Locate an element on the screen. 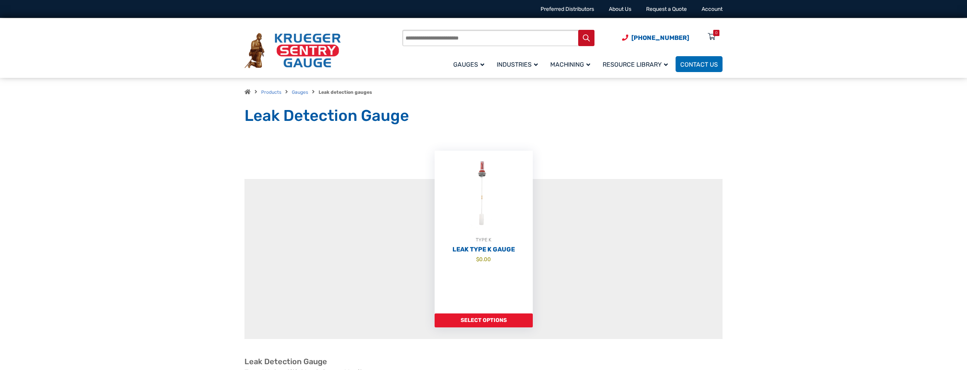  a: Resource Library is located at coordinates (637, 64).